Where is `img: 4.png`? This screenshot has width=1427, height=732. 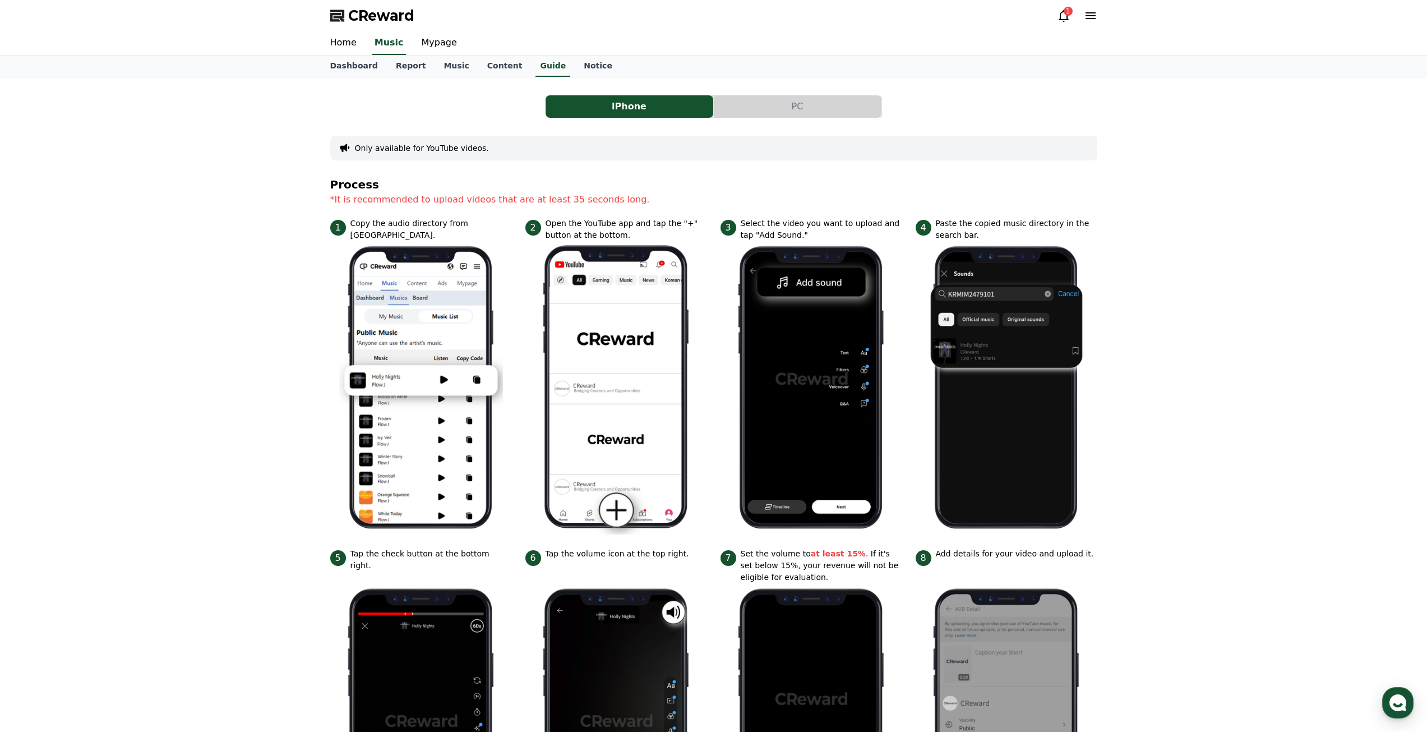
img: 4.png is located at coordinates (1006, 387).